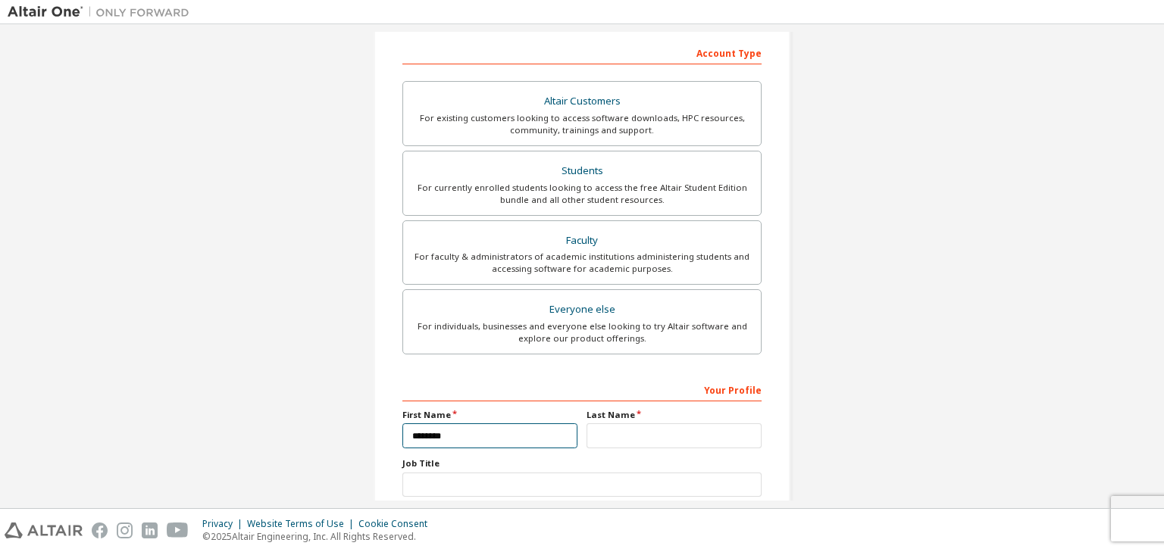 This screenshot has height=552, width=1164. Describe the element at coordinates (582, 171) in the screenshot. I see `div: Students` at that location.